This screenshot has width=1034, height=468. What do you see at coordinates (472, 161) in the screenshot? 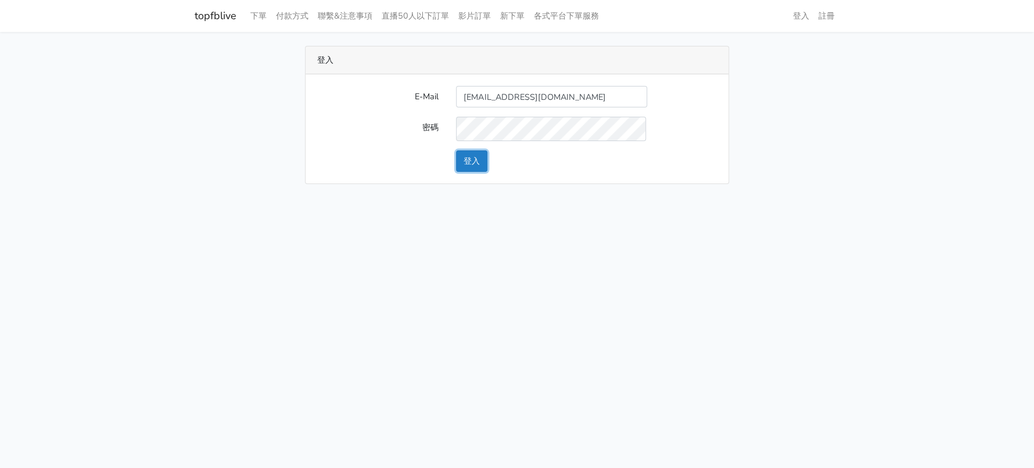
I see `button: 登入` at bounding box center [472, 161].